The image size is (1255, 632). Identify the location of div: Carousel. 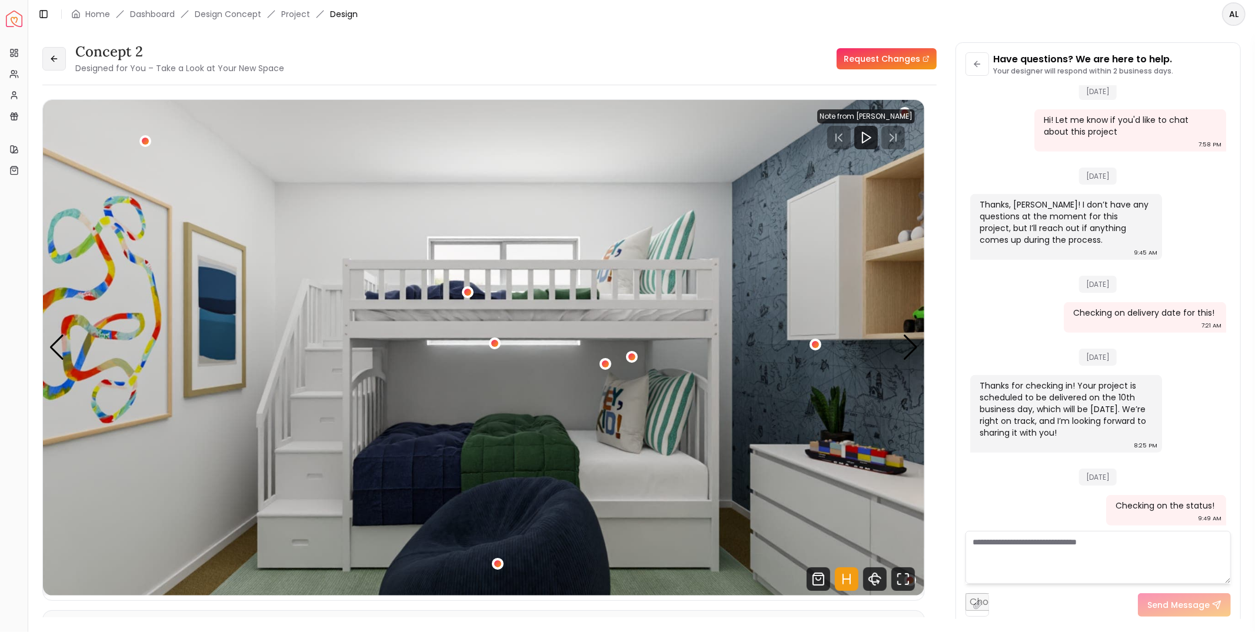
(484, 348).